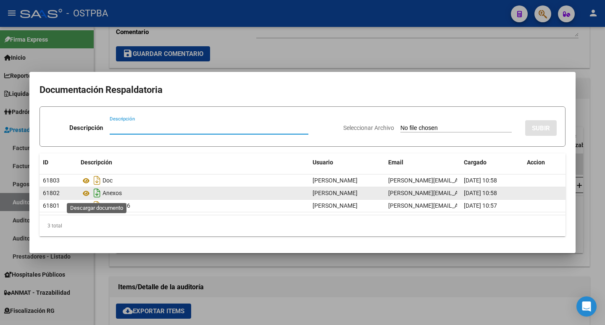 This screenshot has width=605, height=325. What do you see at coordinates (96, 162) in the screenshot?
I see `span: Descripción` at bounding box center [96, 162].